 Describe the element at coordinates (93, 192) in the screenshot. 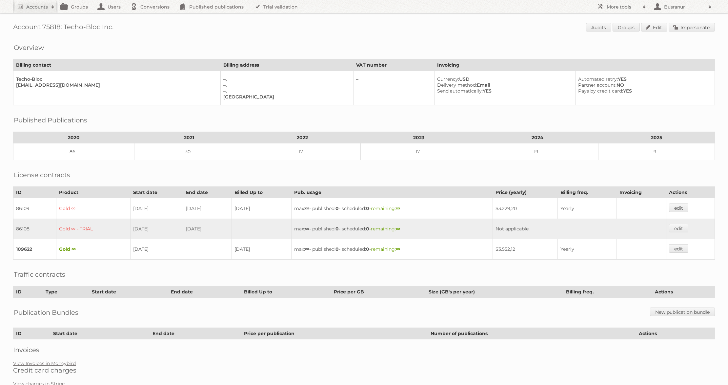

I see `th: Product` at that location.